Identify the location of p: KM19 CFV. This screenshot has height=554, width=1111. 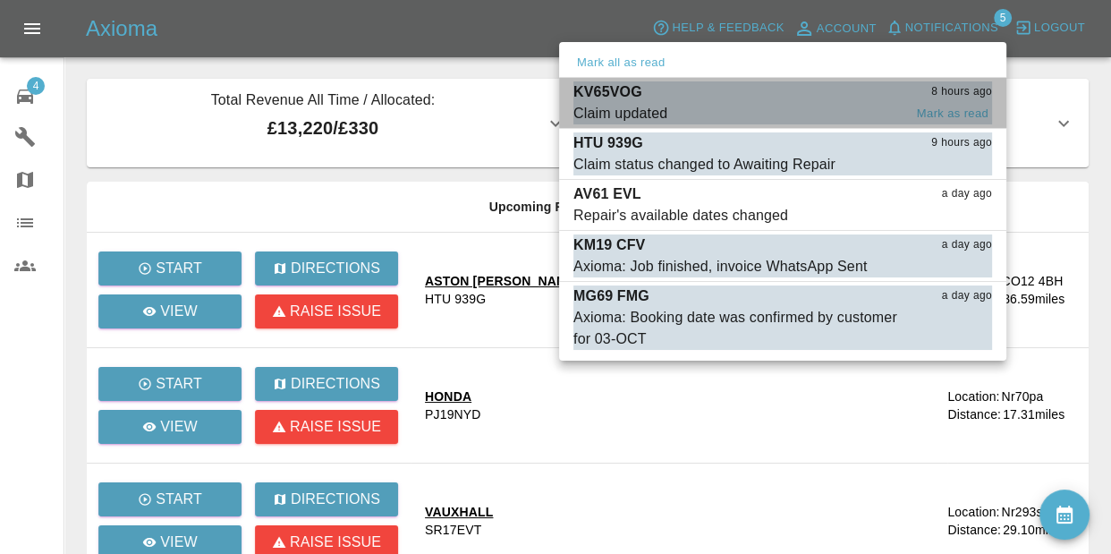
(609, 245).